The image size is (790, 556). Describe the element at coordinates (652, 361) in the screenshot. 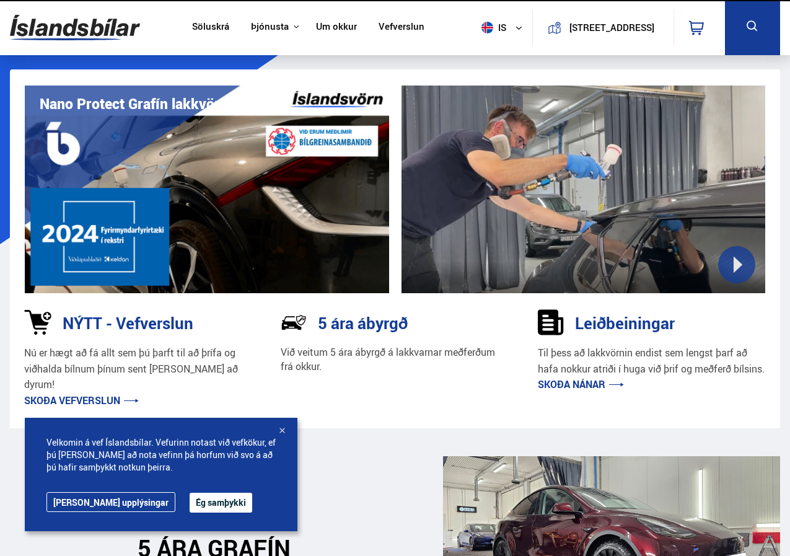

I see `p: Til þess að lakkvörnin endist sem lengst þarf að hafa nokkur atriði í huga við þrif og meðferð bí...` at that location.